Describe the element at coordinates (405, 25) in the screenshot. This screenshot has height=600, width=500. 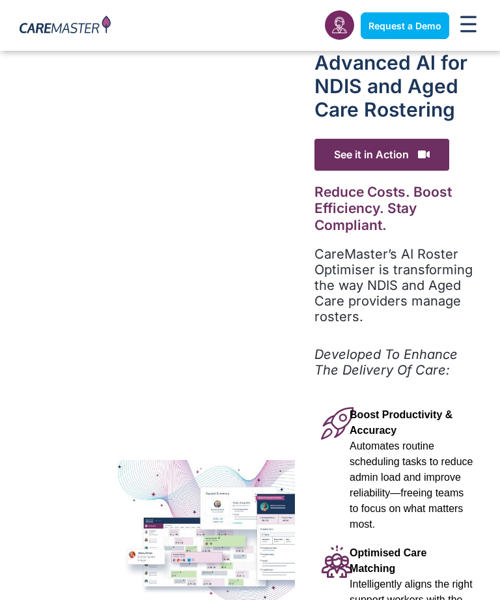
I see `a: Request a Demo` at that location.